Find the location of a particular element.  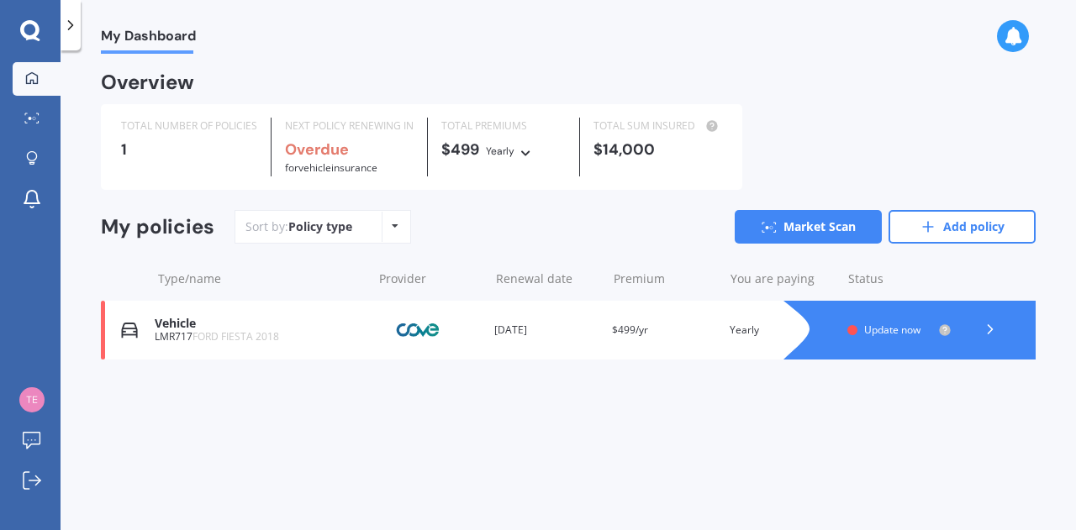

div: TOTAL PREMIUMS is located at coordinates (503, 126).